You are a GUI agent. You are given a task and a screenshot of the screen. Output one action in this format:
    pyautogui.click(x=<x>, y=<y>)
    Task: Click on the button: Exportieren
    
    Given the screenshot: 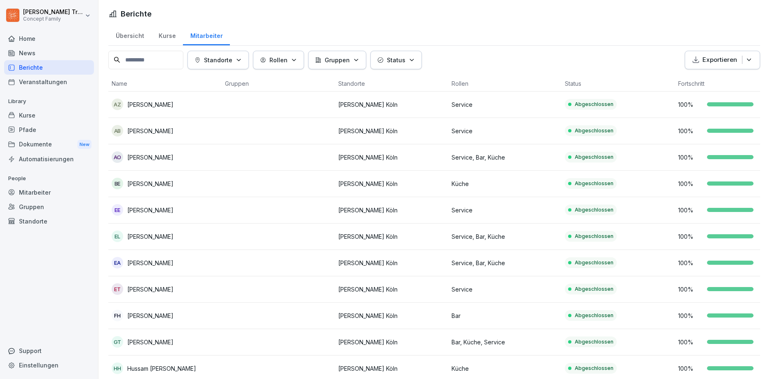 What is the action you would take?
    pyautogui.click(x=722, y=60)
    